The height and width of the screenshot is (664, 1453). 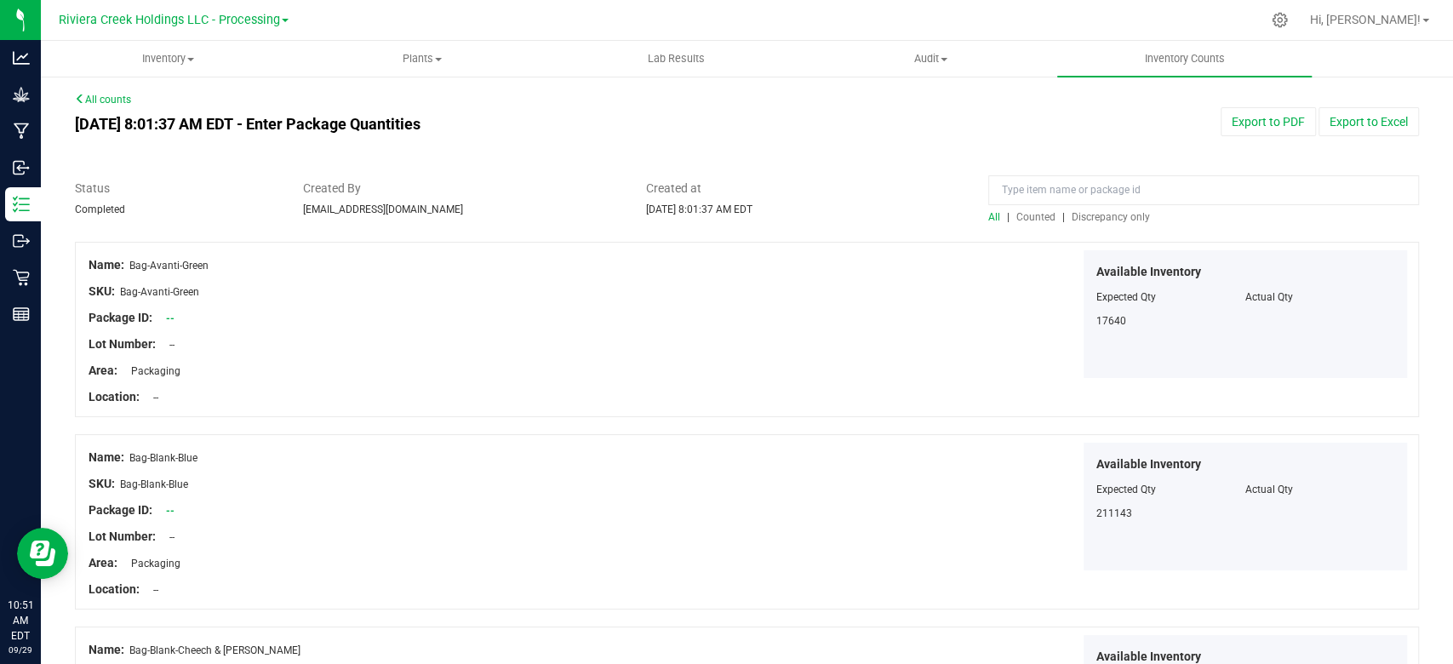 What do you see at coordinates (20, 620) in the screenshot?
I see `p: 10:51 AM EDT` at bounding box center [20, 620].